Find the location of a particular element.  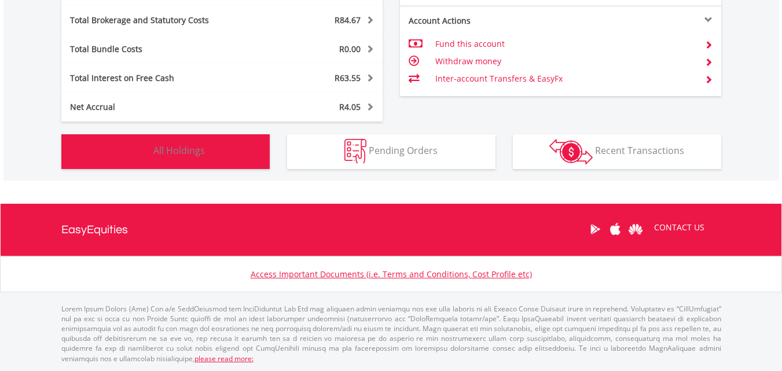

a: Huawei is located at coordinates (635, 229).